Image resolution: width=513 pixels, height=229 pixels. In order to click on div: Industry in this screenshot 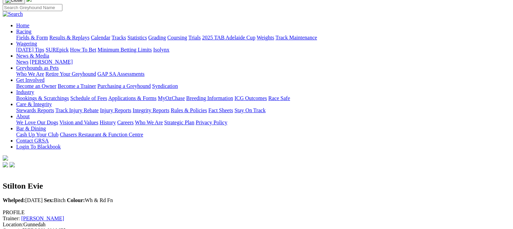, I will do `click(263, 98)`.